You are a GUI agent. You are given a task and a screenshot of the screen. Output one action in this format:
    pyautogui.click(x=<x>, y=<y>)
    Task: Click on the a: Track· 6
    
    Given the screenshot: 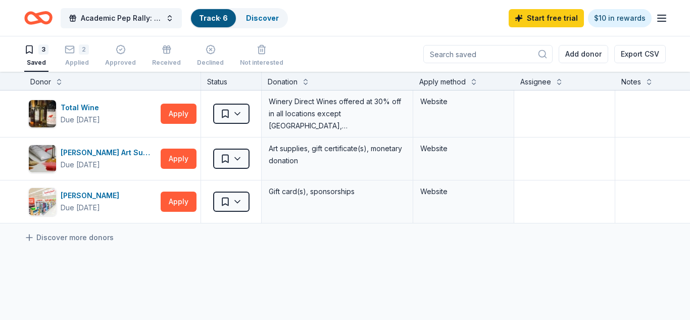 What is the action you would take?
    pyautogui.click(x=213, y=18)
    